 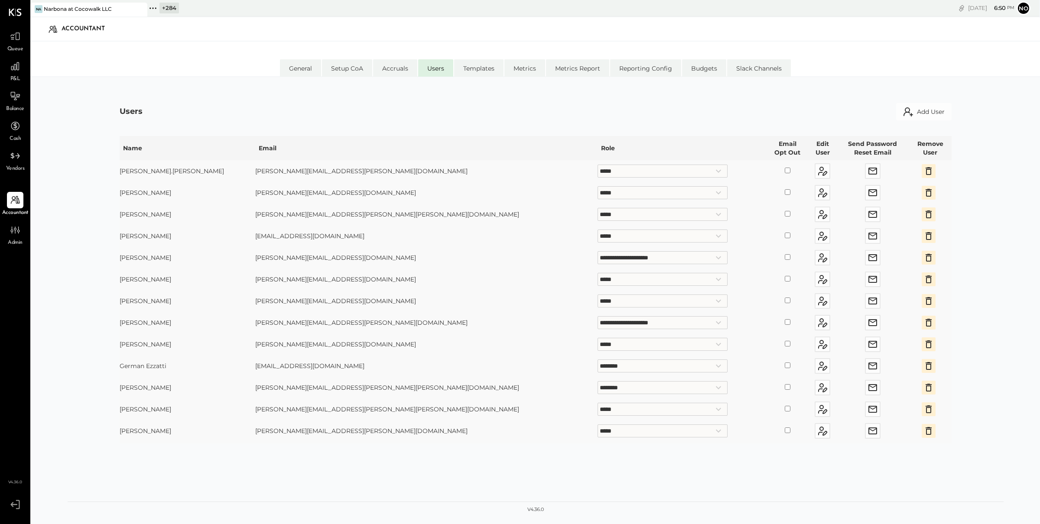 What do you see at coordinates (759, 68) in the screenshot?
I see `li: Slack Channels` at bounding box center [759, 68].